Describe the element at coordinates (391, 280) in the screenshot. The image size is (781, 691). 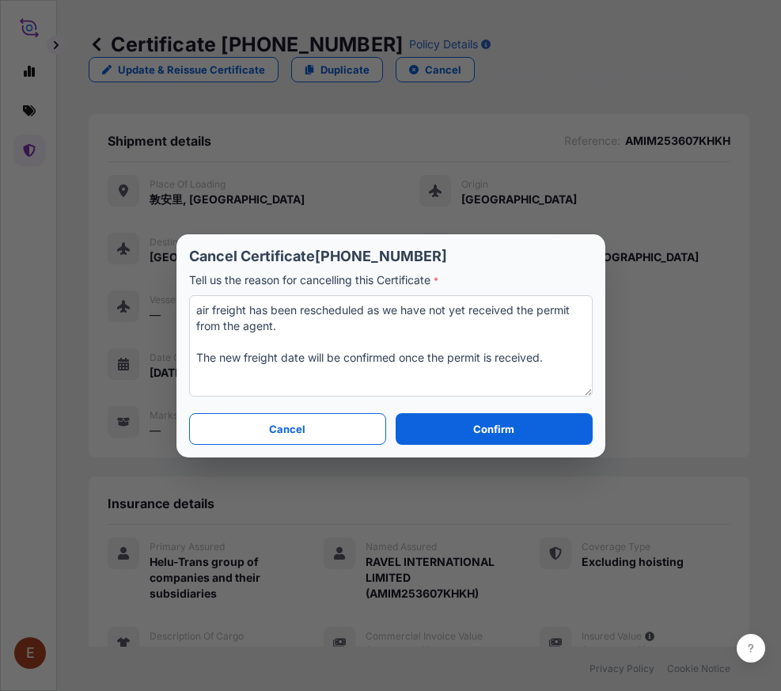
I see `p: Tell us the reason for cancelling this Certificate` at that location.